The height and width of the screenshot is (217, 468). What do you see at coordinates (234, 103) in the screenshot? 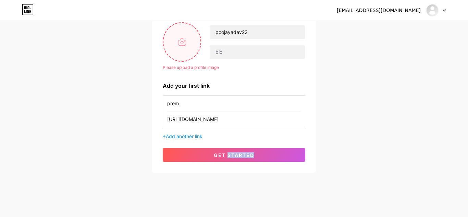
I see `input: Link name (My Instagram)` at bounding box center [234, 103].